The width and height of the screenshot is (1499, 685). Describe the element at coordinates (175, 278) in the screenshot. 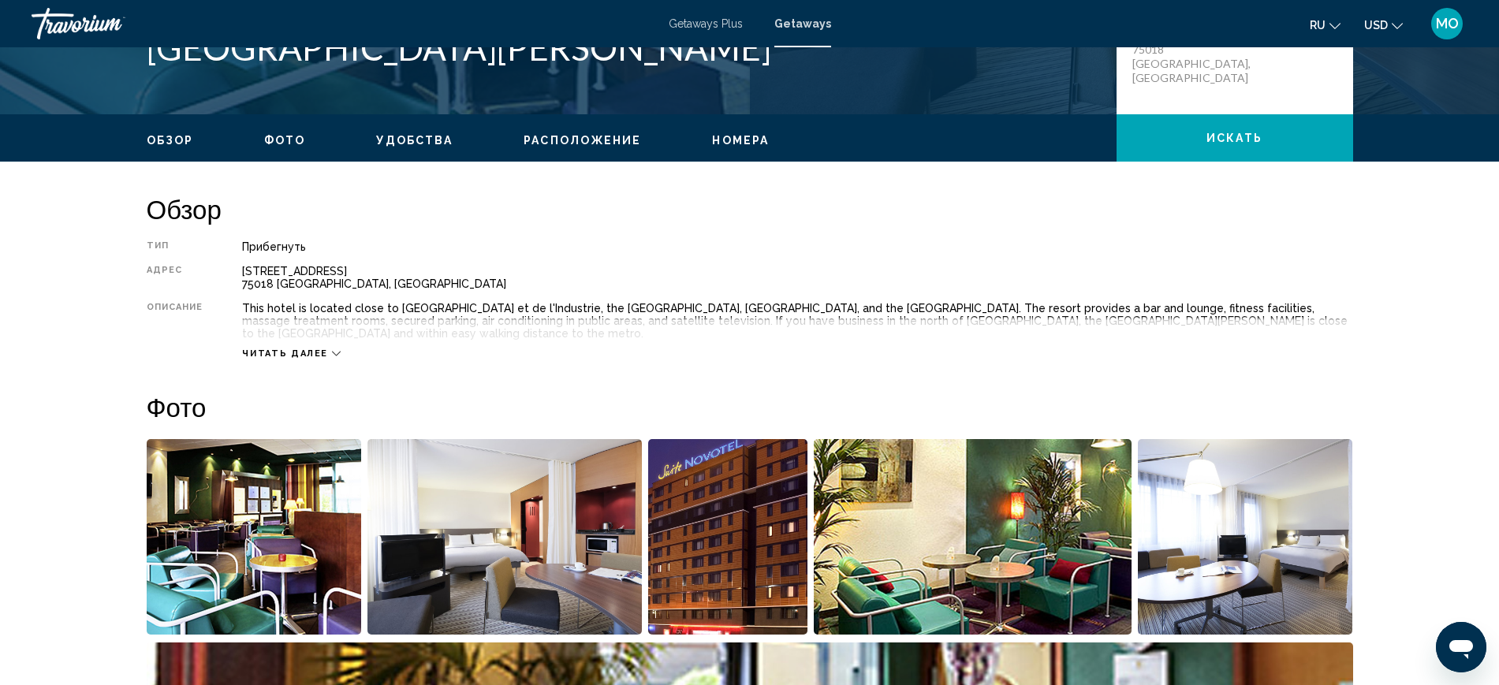

I see `div: Адрес` at that location.